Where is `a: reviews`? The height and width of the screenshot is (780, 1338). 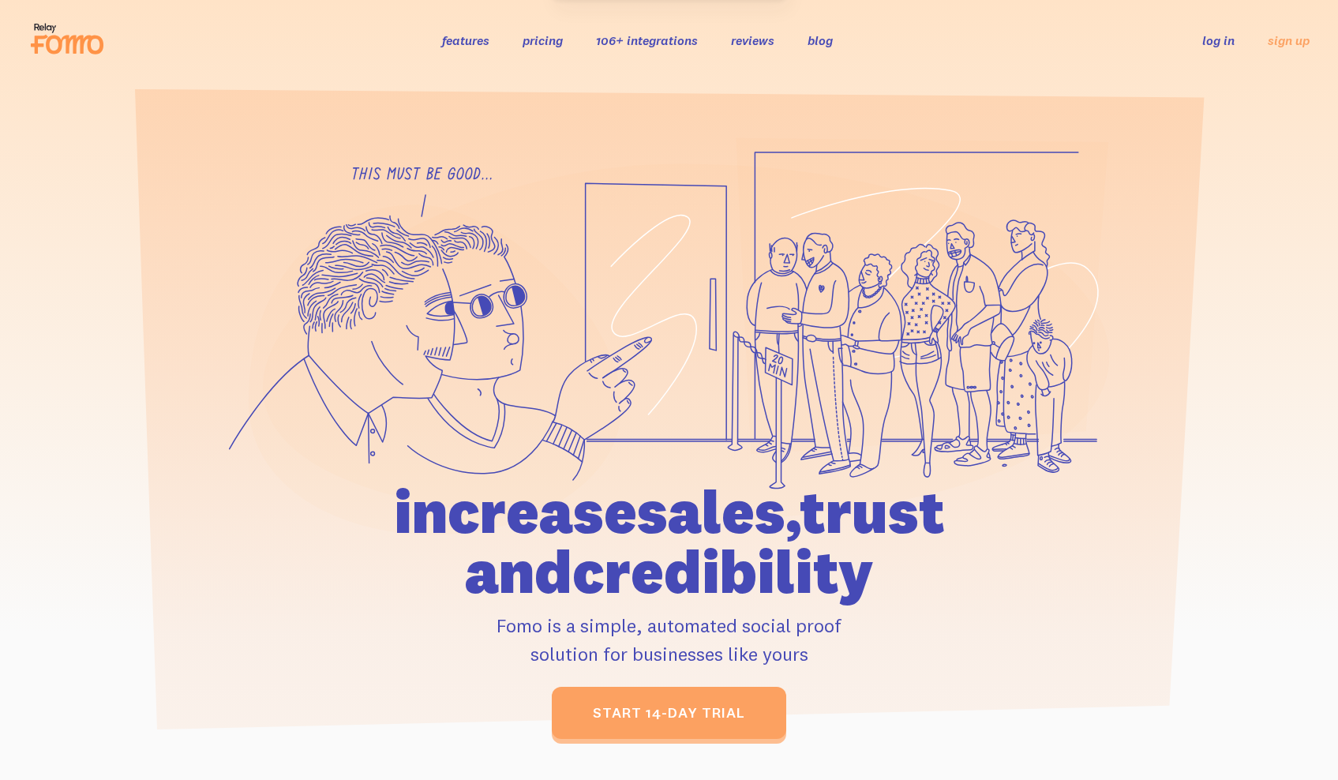 a: reviews is located at coordinates (752, 40).